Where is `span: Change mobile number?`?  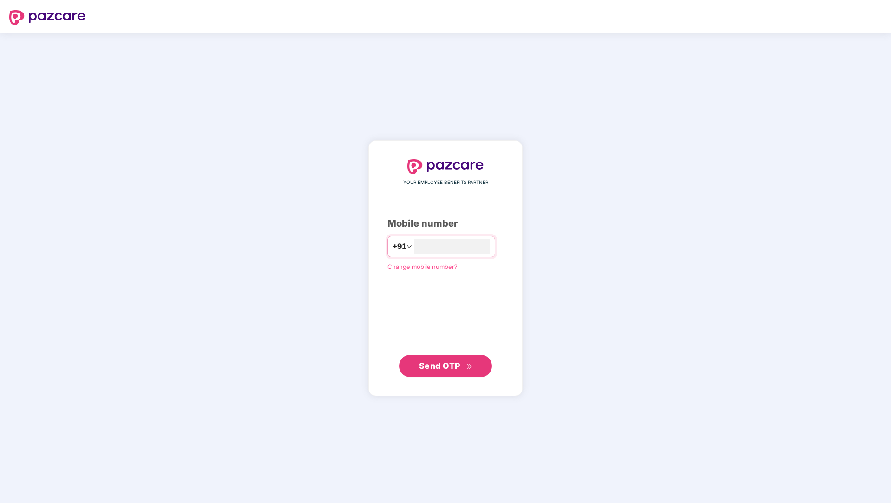
span: Change mobile number? is located at coordinates (422, 267).